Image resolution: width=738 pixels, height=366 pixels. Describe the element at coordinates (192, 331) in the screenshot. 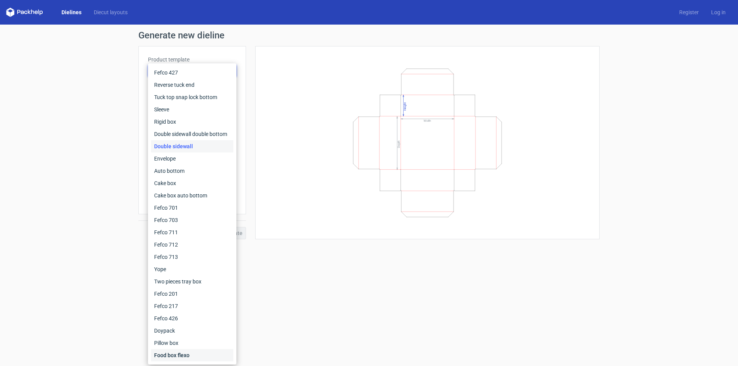

I see `div: Doypack` at that location.